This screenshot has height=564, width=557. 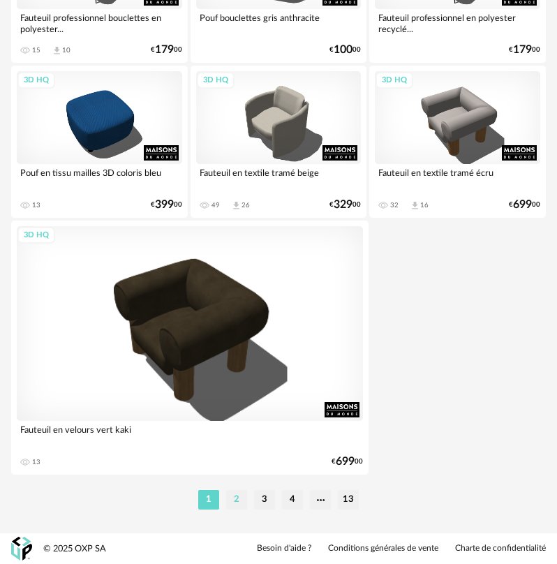 What do you see at coordinates (348, 500) in the screenshot?
I see `li: 13` at bounding box center [348, 500].